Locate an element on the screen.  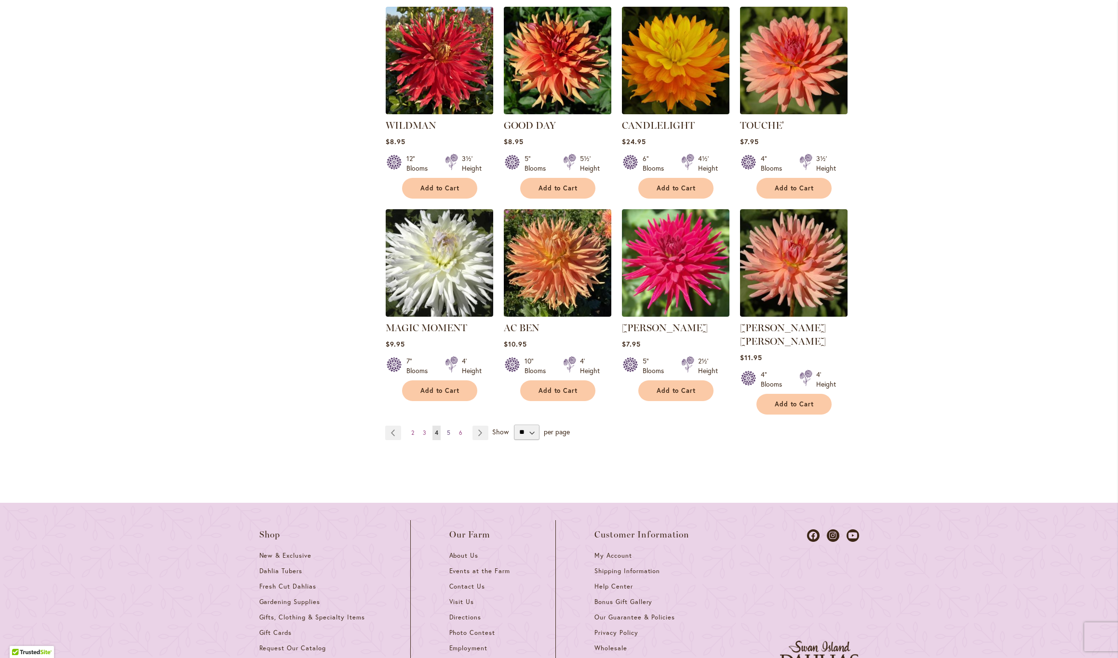
span: New & Exclusive is located at coordinates (285, 555).